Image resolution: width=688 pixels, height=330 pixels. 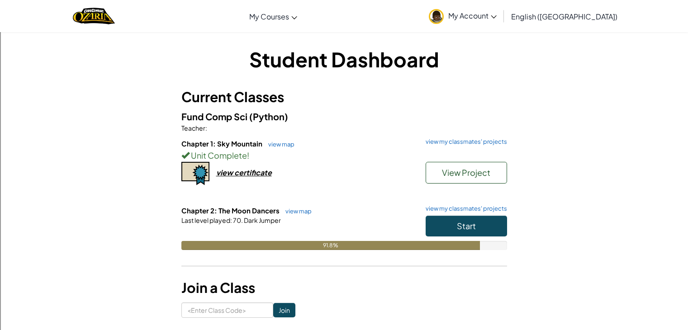 What do you see at coordinates (94, 16) in the screenshot?
I see `a: Ozaria by CodeCombat logo` at bounding box center [94, 16].